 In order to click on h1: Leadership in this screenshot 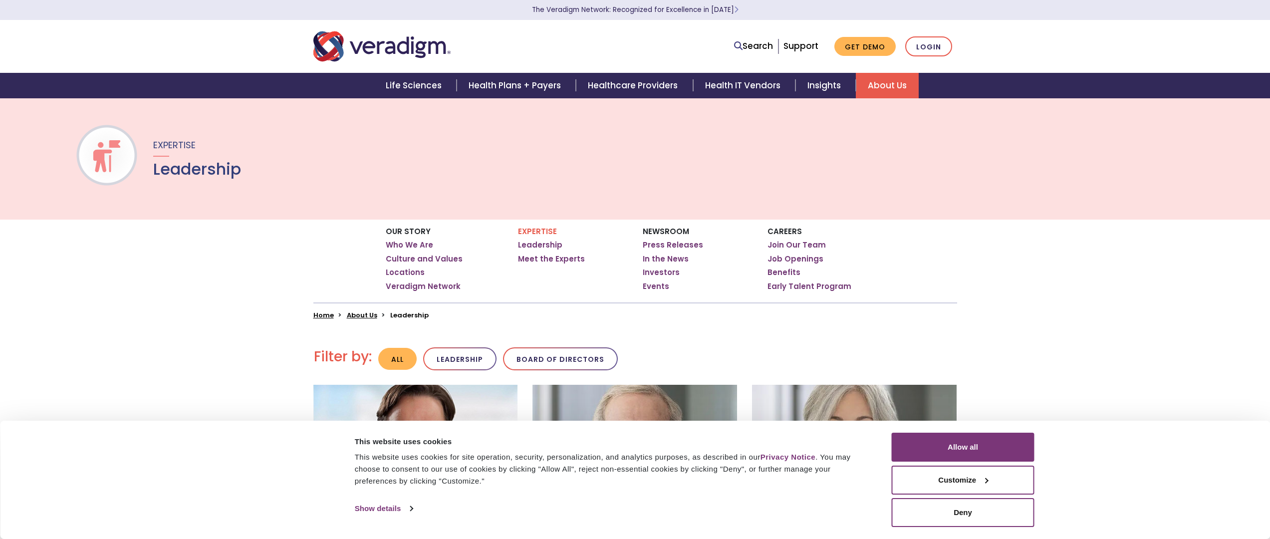, I will do `click(197, 169)`.